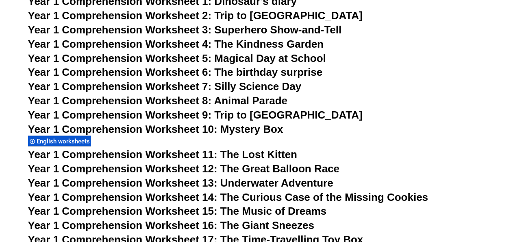 The width and height of the screenshot is (511, 242). What do you see at coordinates (176, 44) in the screenshot?
I see `a: Year 1 Comprehension Worksheet 4: The Kindness Garden` at bounding box center [176, 44].